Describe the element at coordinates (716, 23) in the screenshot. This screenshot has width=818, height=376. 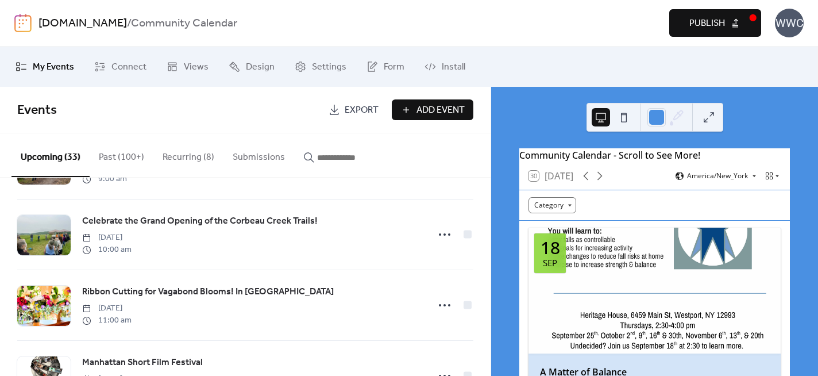
I see `button: Publish` at that location.